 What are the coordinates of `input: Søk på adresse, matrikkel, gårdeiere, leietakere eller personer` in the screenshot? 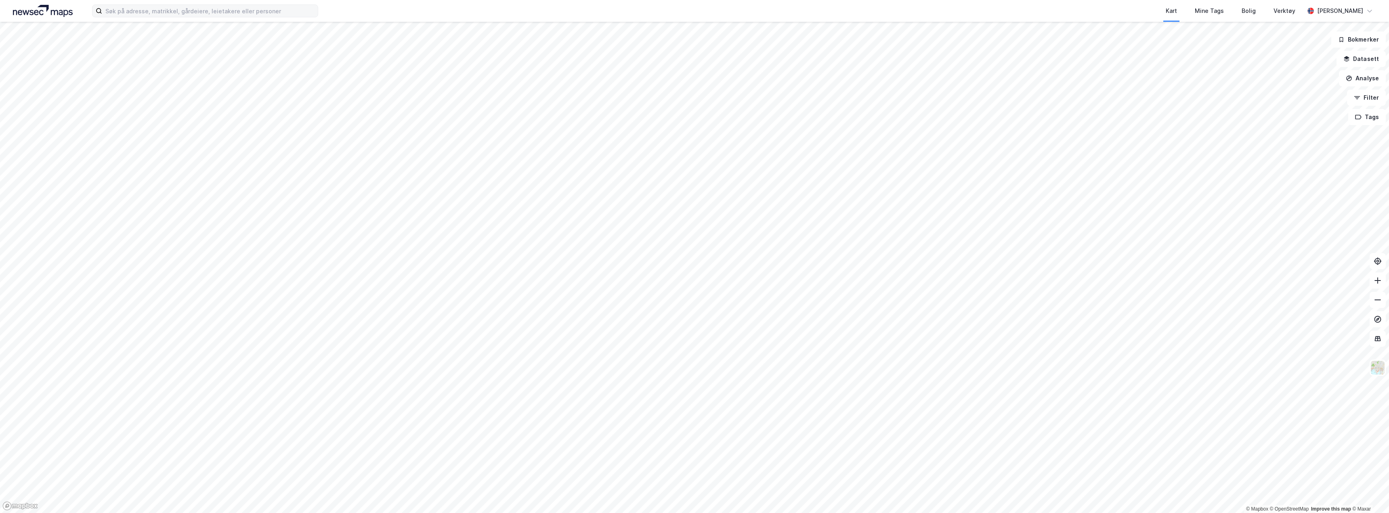 It's located at (210, 11).